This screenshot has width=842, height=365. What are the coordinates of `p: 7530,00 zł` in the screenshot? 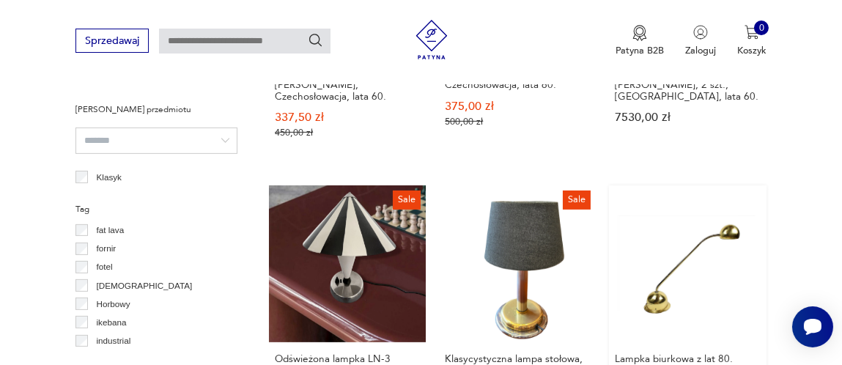 It's located at (688, 117).